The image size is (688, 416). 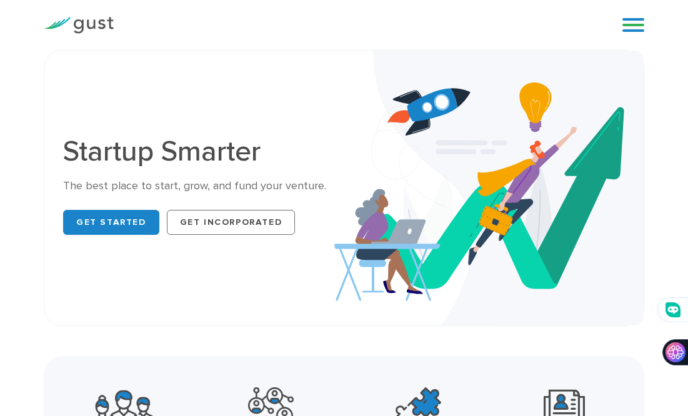 What do you see at coordinates (111, 222) in the screenshot?
I see `a: Get Started` at bounding box center [111, 222].